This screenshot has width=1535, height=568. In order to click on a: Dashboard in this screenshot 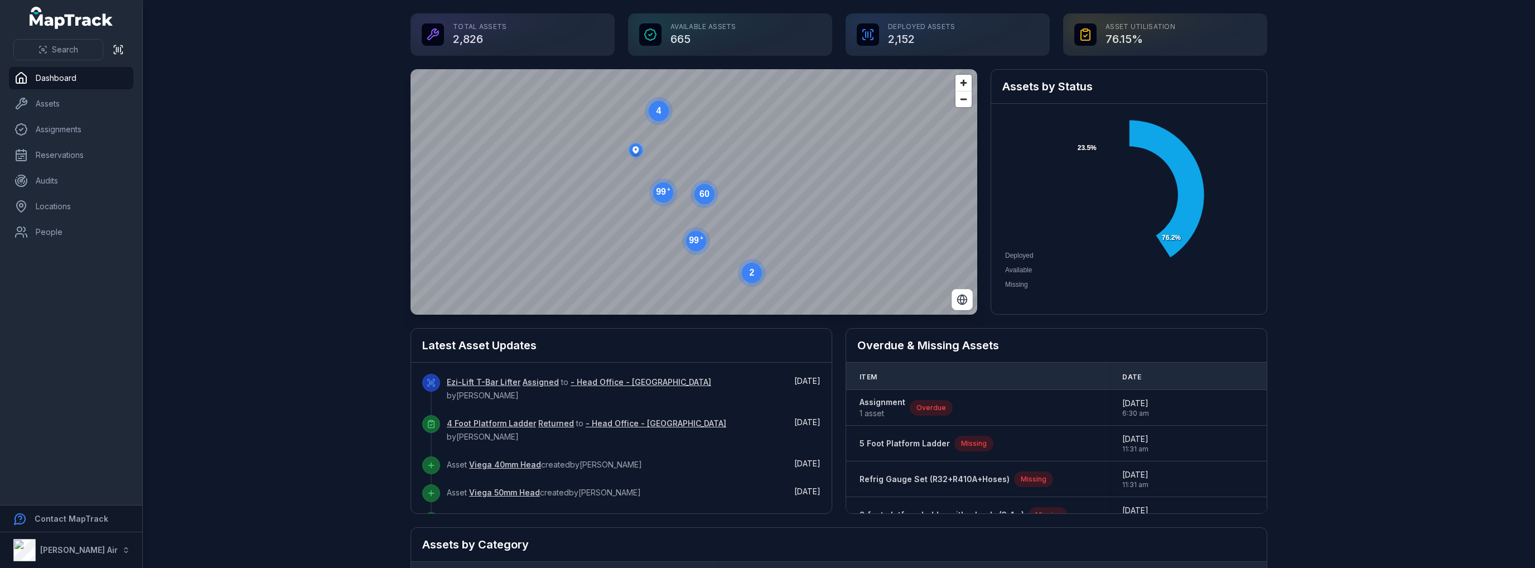, I will do `click(71, 78)`.